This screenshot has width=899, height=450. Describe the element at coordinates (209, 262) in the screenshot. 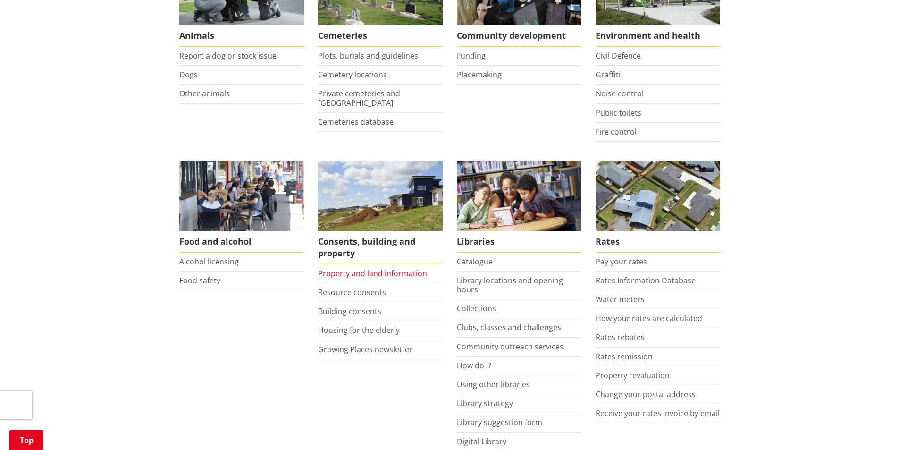

I see `a: Alcohol licensing` at that location.